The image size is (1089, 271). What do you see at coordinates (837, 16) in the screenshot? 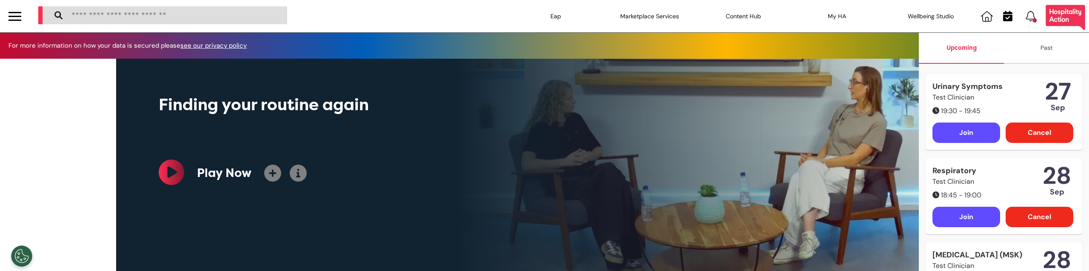
I see `div: My HA` at bounding box center [837, 16].